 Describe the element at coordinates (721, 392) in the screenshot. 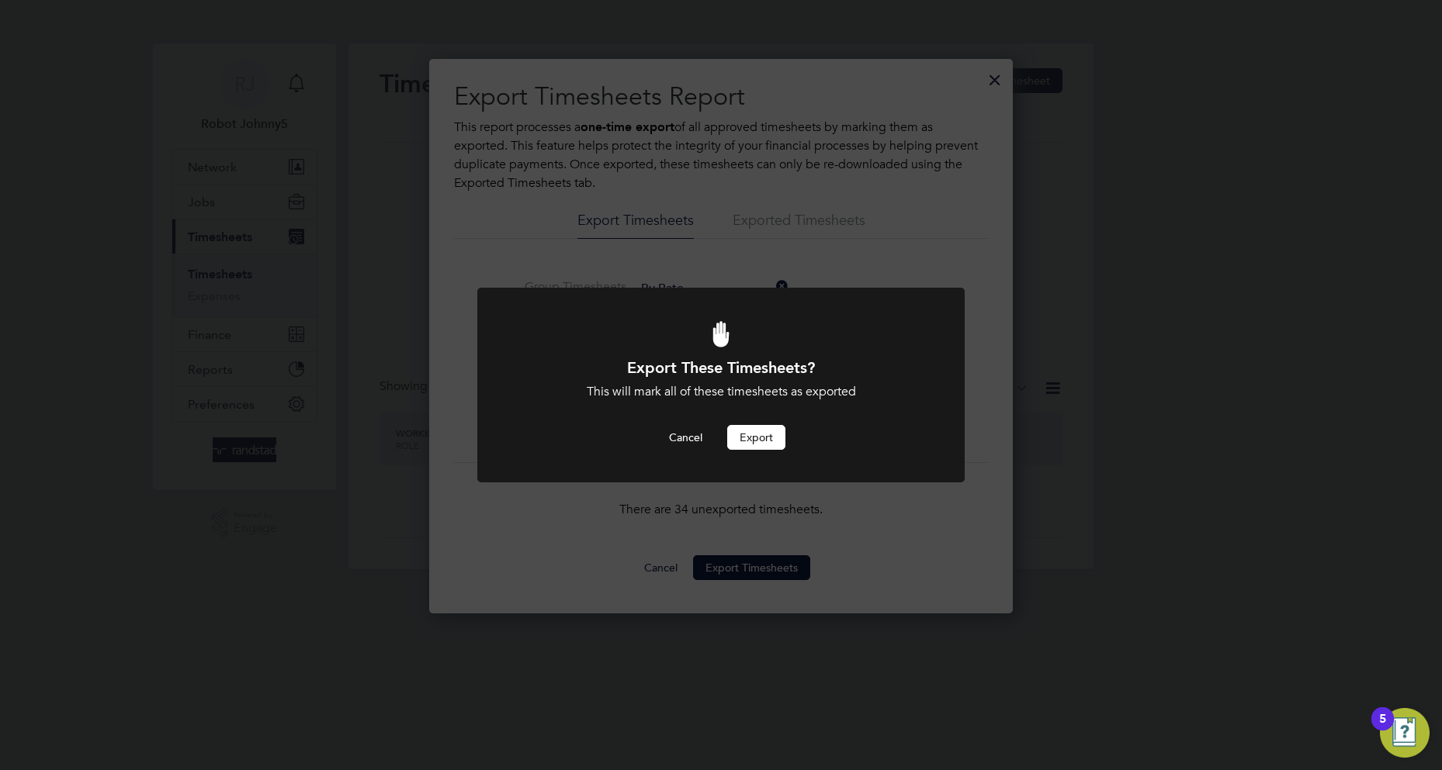

I see `div: This will mark all of these timesheets as exported` at that location.